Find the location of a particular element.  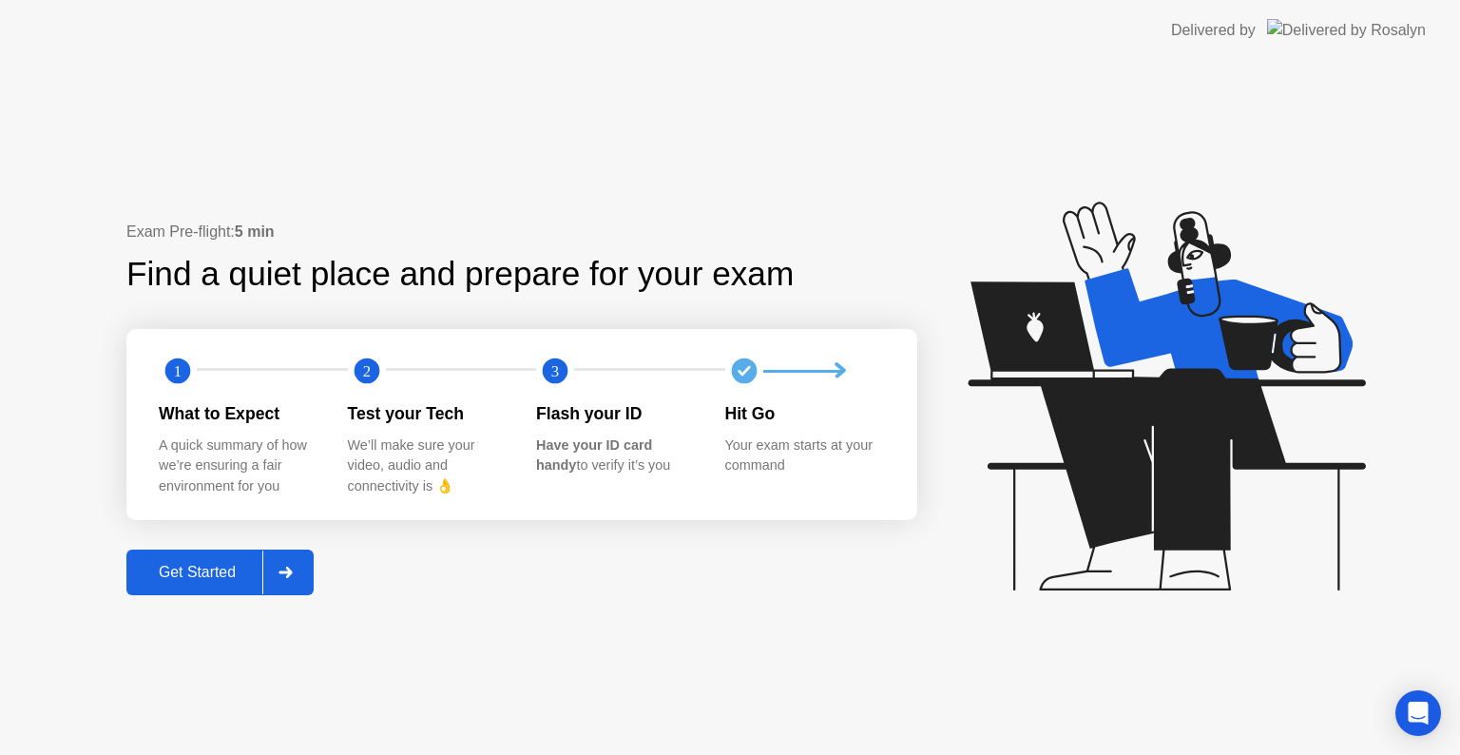

div: to verify it’s you is located at coordinates (615, 455).